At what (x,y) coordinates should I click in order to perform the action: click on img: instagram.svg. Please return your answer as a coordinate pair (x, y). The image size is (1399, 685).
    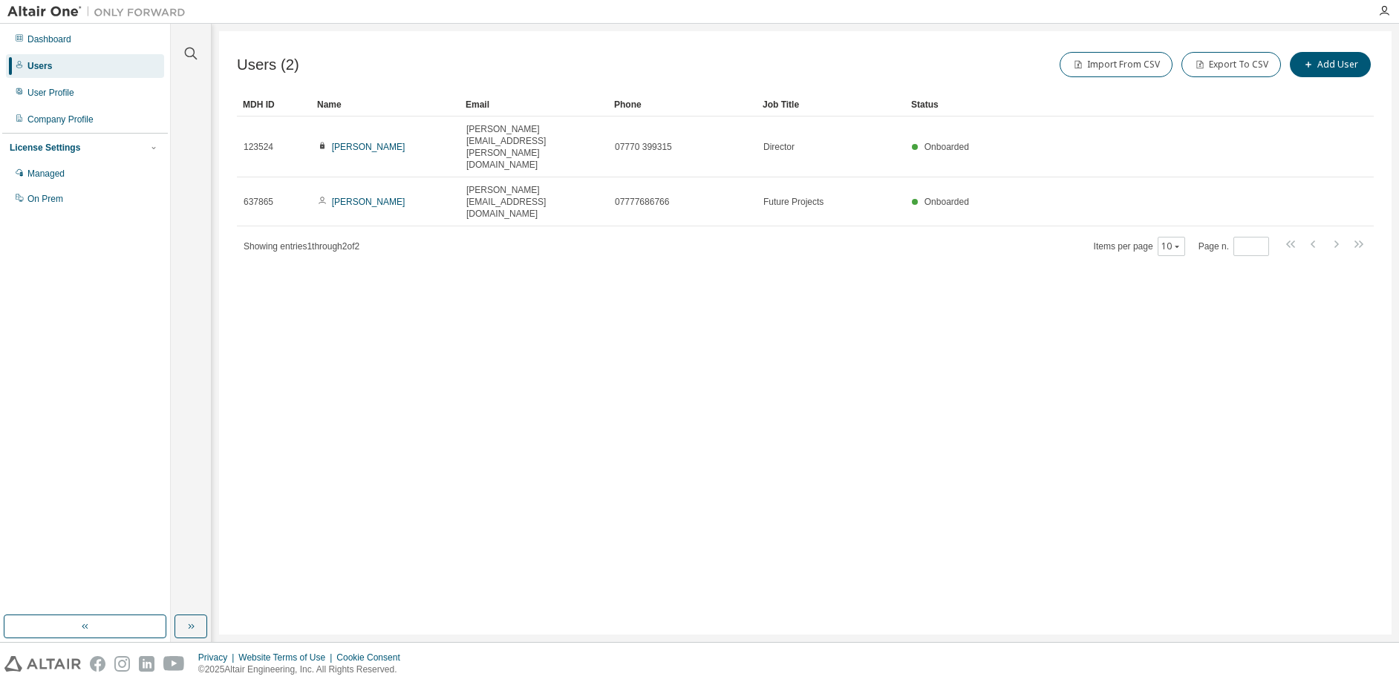
    Looking at the image, I should click on (122, 664).